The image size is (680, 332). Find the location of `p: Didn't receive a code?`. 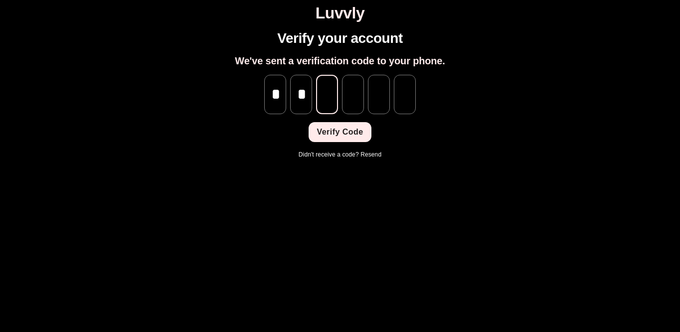

p: Didn't receive a code? is located at coordinates (340, 154).